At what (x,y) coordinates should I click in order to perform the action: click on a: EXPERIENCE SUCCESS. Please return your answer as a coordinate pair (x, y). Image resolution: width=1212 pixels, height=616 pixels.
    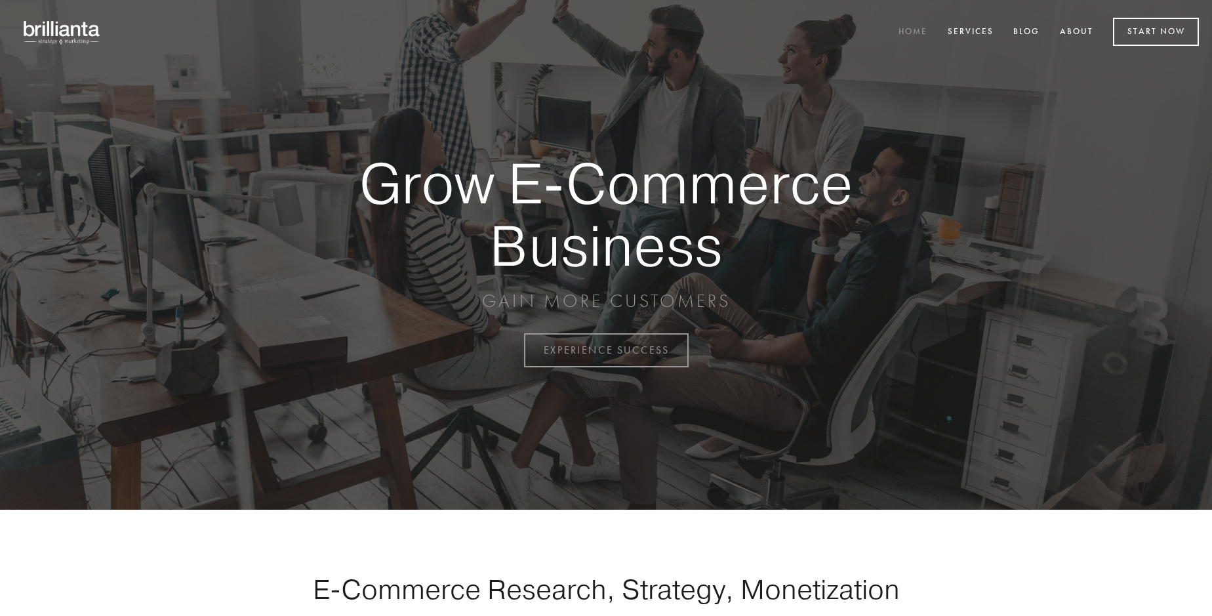
    Looking at the image, I should click on (606, 350).